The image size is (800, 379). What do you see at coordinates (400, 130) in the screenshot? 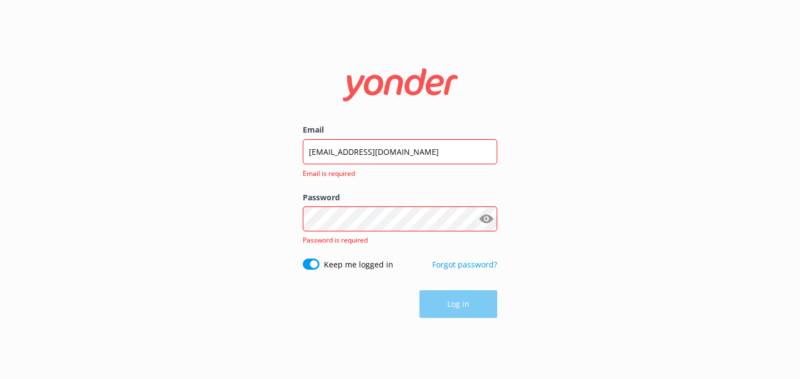
I see `label: Email` at bounding box center [400, 130].